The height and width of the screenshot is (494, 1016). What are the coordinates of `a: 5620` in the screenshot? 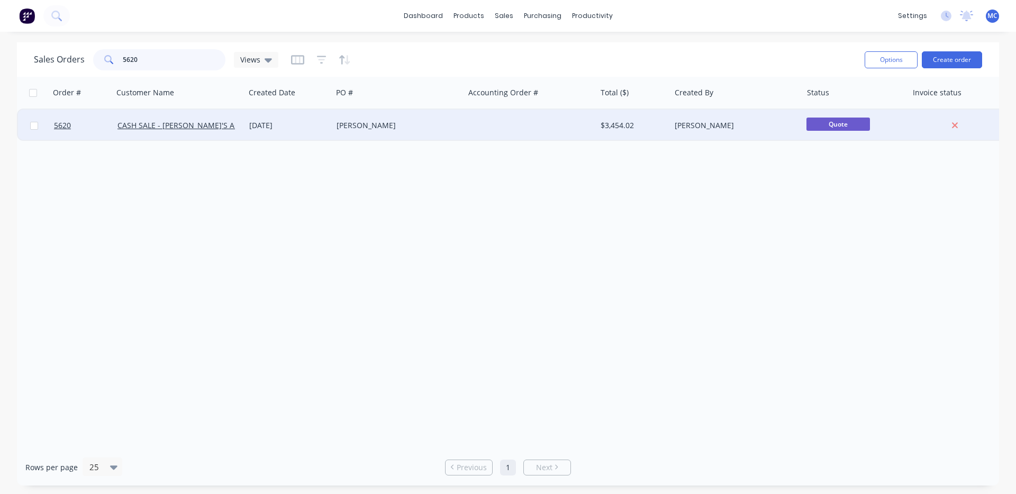 It's located at (86, 125).